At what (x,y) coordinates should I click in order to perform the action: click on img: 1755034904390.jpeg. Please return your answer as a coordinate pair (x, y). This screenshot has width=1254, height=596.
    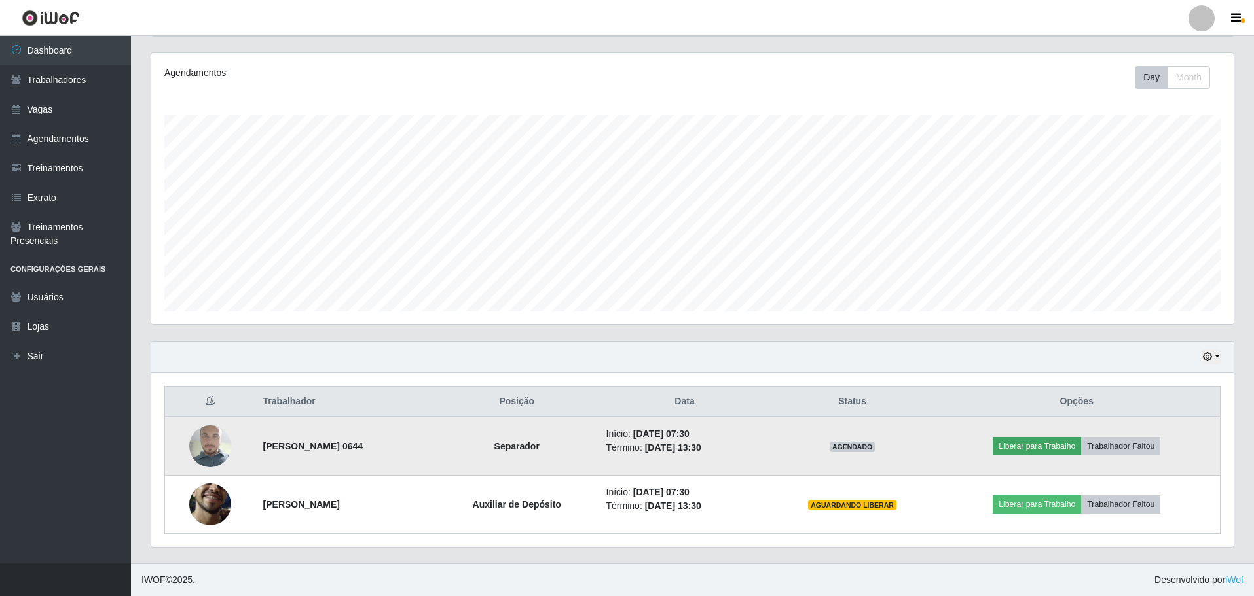
    Looking at the image, I should click on (210, 505).